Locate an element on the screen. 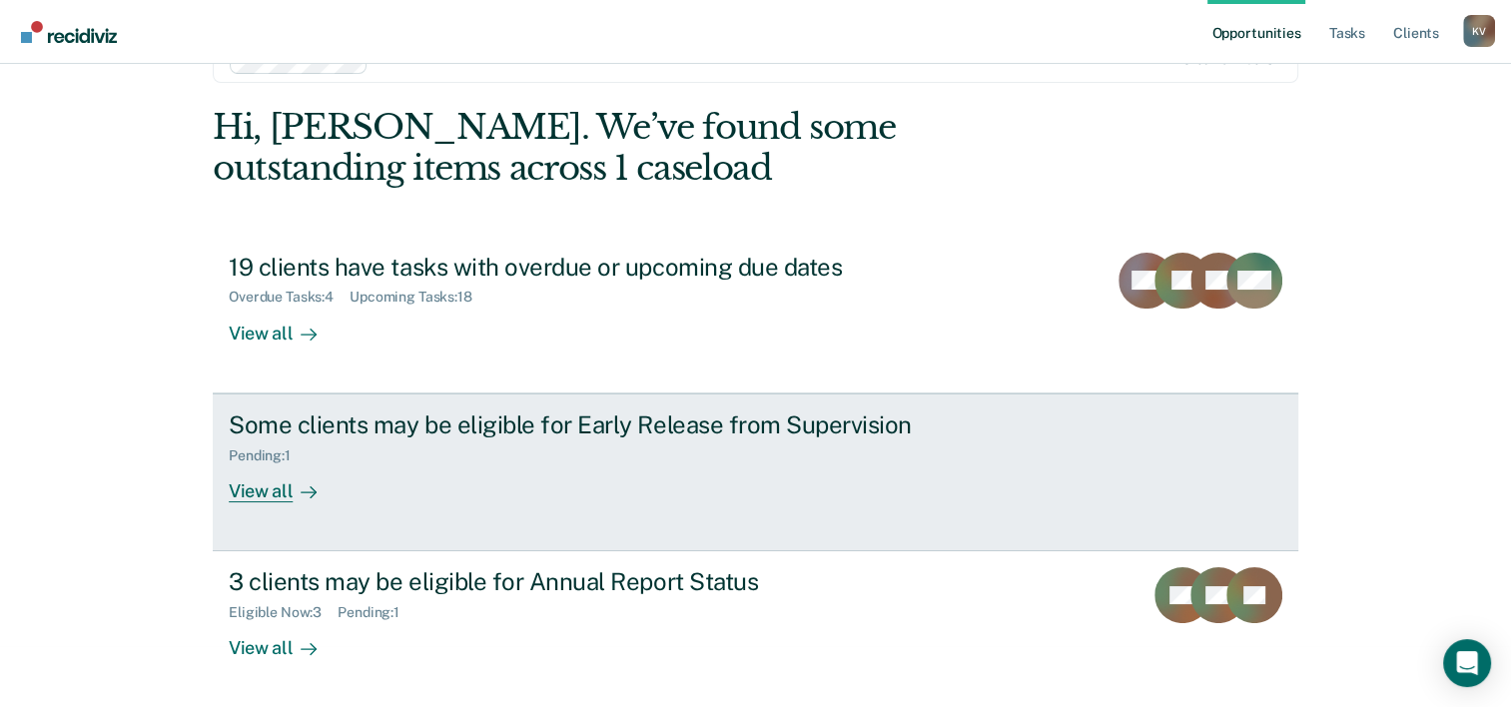 This screenshot has height=707, width=1511. div: K V is located at coordinates (1479, 31).